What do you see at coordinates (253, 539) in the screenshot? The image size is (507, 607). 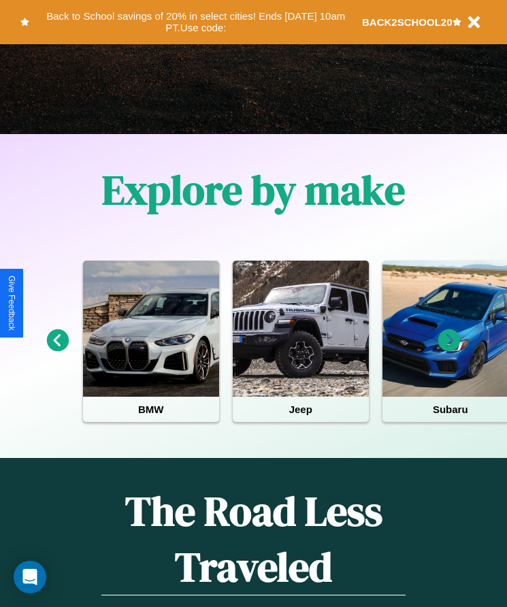 I see `h1: The Road Less Traveled` at bounding box center [253, 539].